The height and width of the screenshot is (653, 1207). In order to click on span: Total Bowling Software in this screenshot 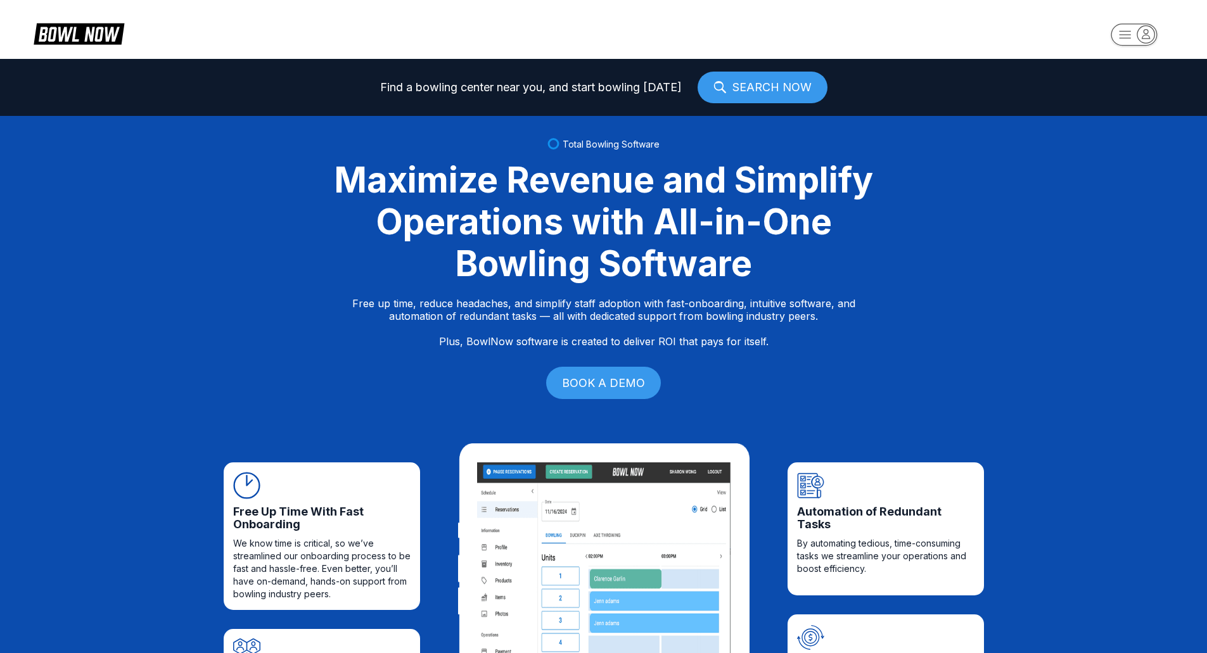, I will do `click(611, 144)`.